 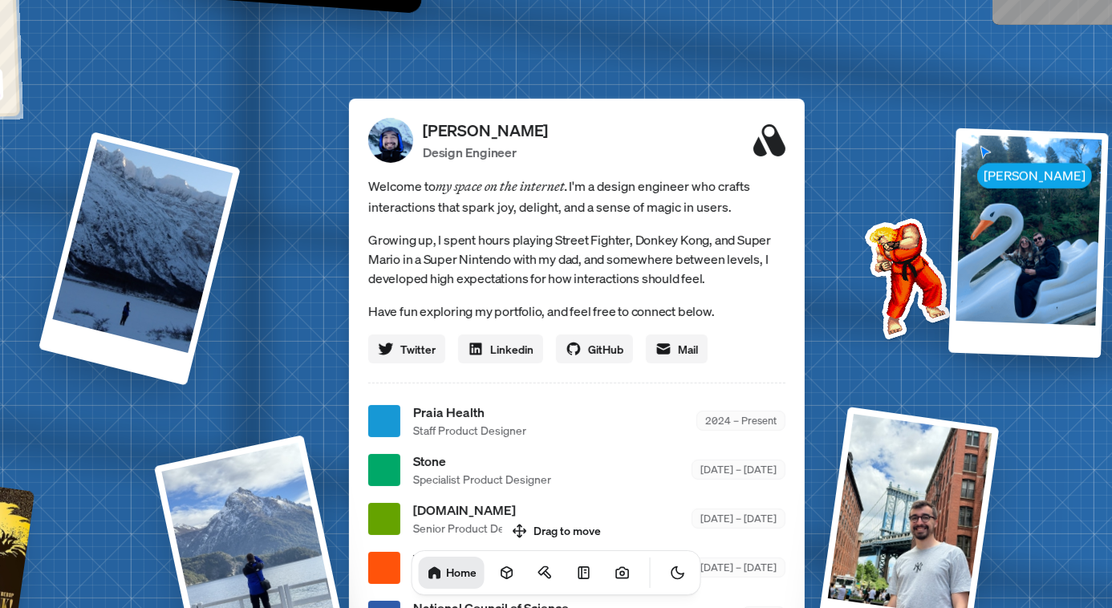 What do you see at coordinates (577, 311) in the screenshot?
I see `p: Have fun exploring my portfolio, and feel free to connect below.` at bounding box center [577, 311].